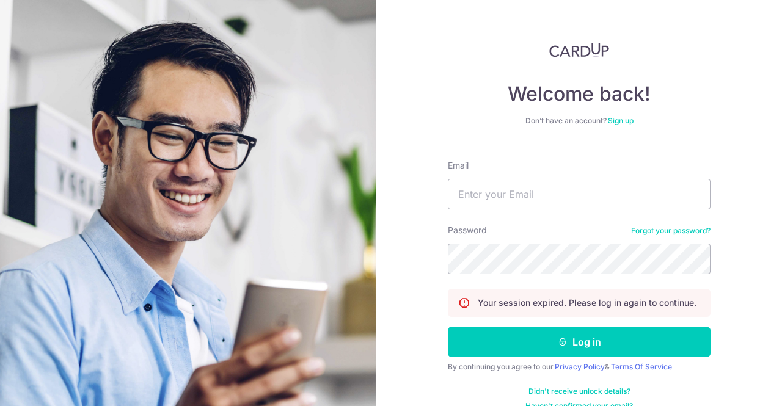 This screenshot has height=406, width=782. Describe the element at coordinates (579, 342) in the screenshot. I see `button: Log in` at that location.